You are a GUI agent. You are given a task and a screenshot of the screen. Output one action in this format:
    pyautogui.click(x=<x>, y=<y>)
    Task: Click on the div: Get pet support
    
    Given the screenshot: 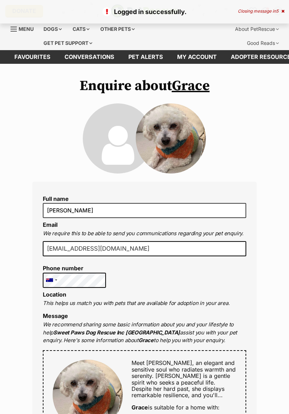 What is the action you would take?
    pyautogui.click(x=68, y=43)
    